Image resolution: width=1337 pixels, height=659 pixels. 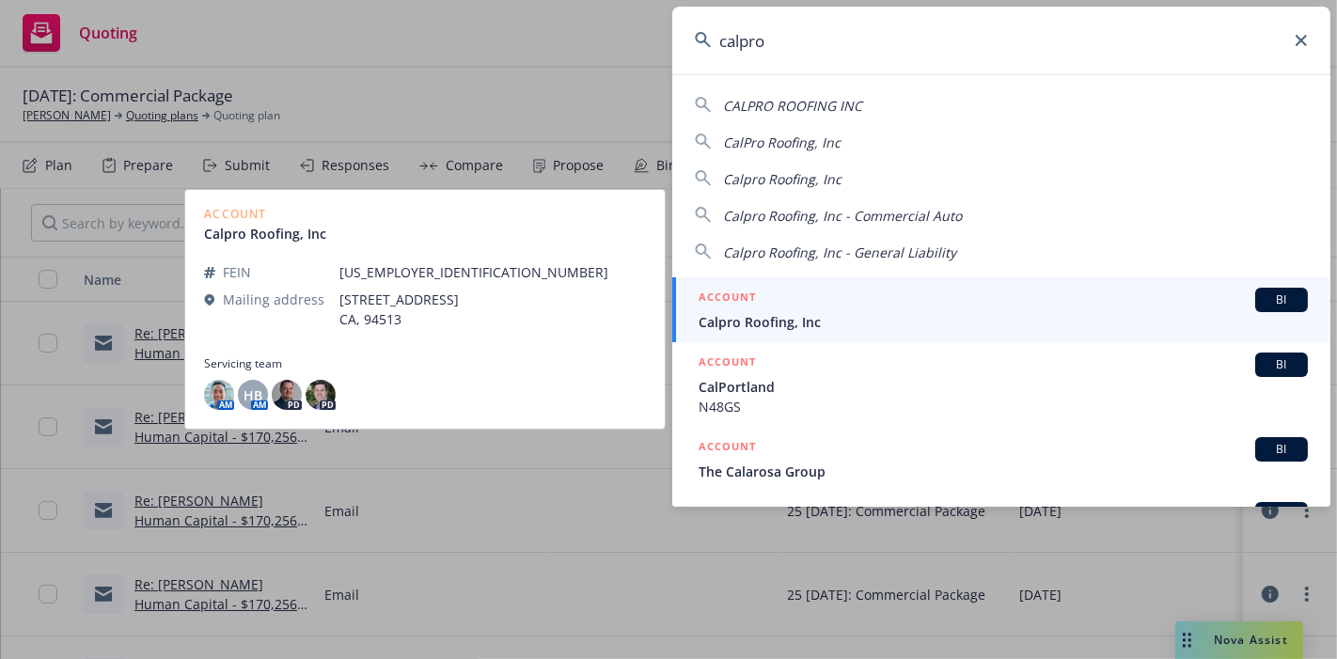 What do you see at coordinates (781, 142) in the screenshot?
I see `span: CalPro Roofing, Inc` at bounding box center [781, 142].